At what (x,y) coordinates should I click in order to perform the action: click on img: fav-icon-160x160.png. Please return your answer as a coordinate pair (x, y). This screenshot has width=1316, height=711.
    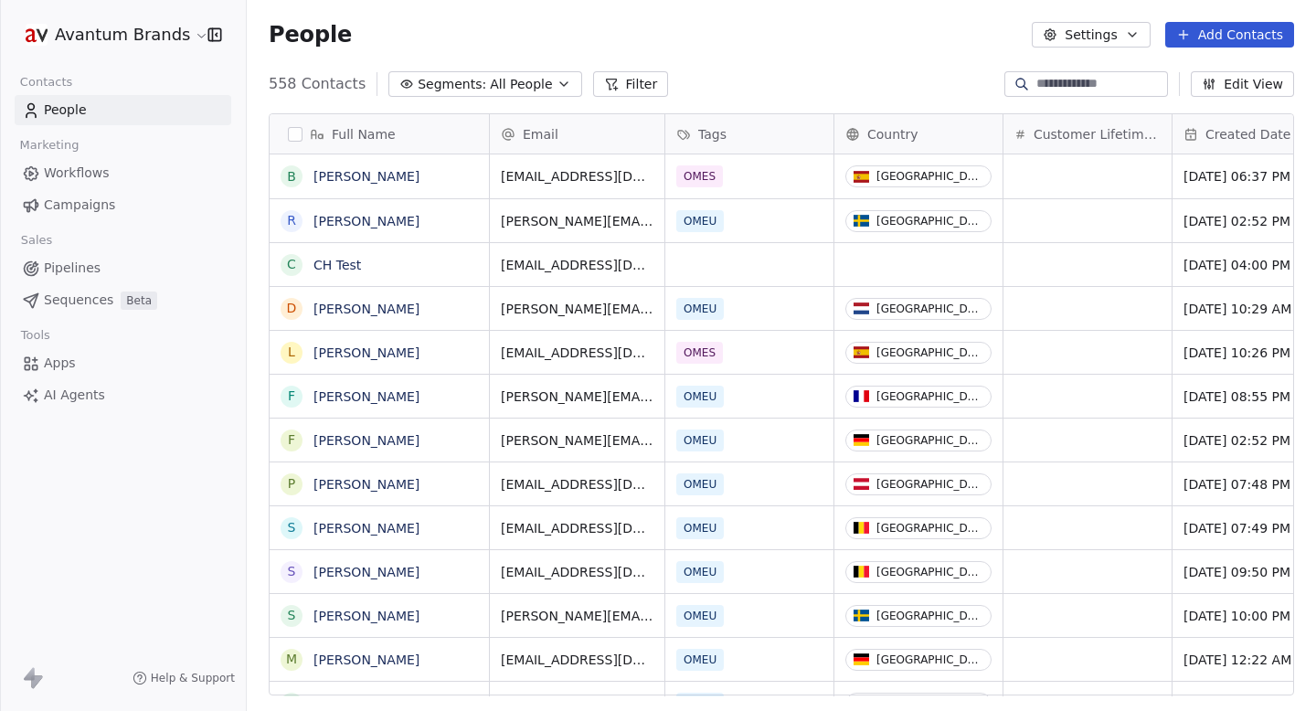
    Looking at the image, I should click on (37, 35).